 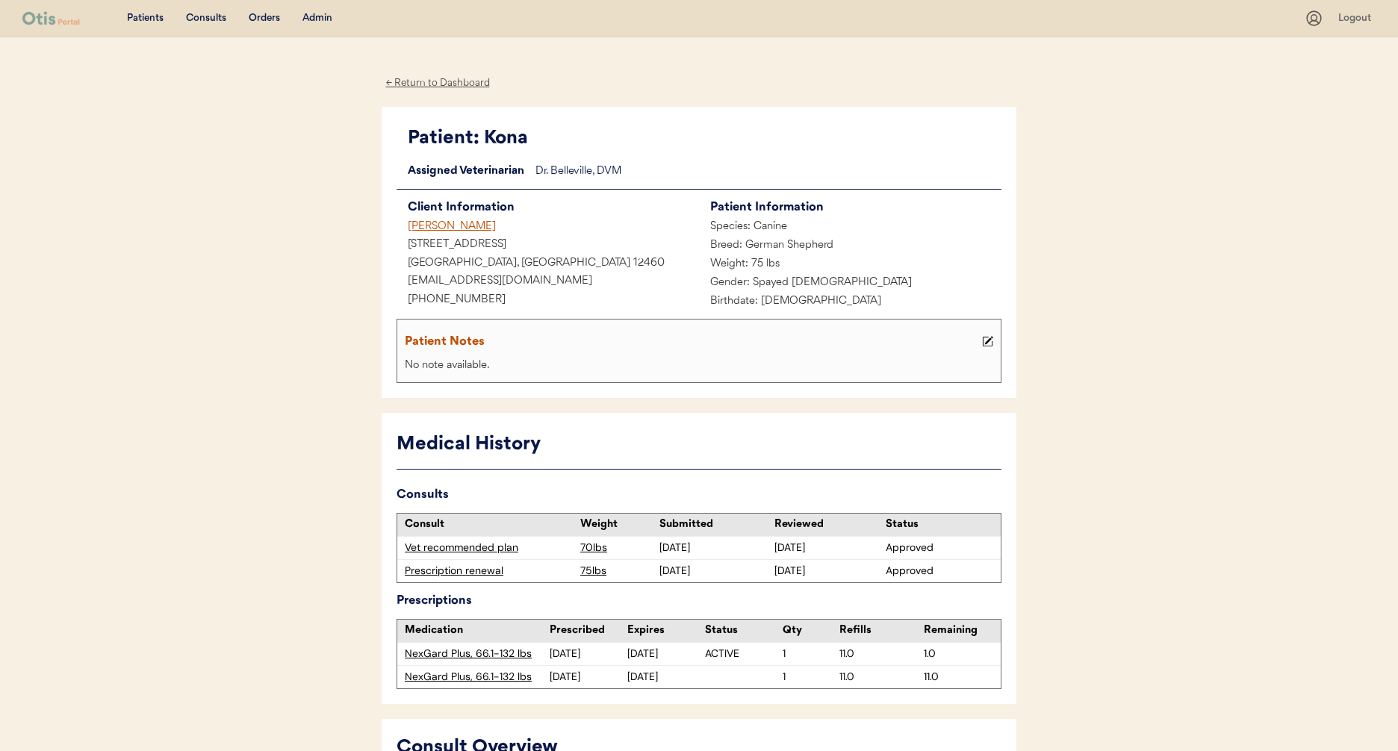 What do you see at coordinates (850, 246) in the screenshot?
I see `div: Breed: German Shepherd` at bounding box center [850, 246].